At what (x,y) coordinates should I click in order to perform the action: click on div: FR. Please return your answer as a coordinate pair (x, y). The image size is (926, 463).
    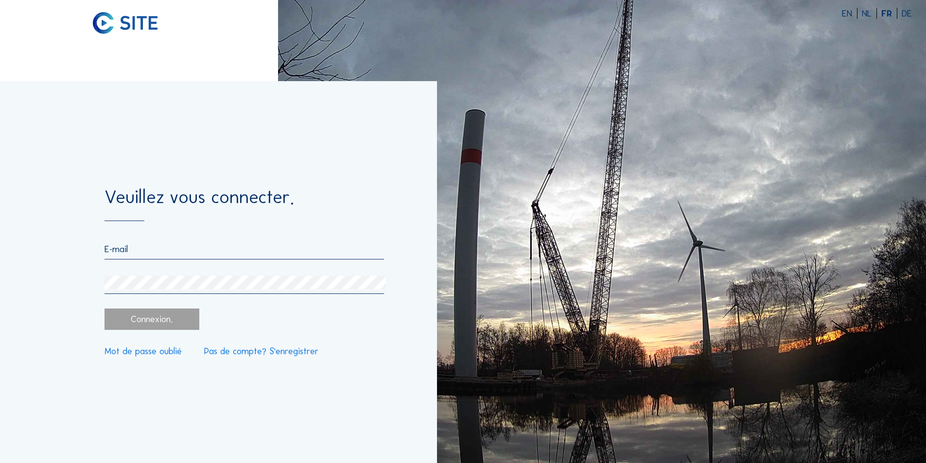
    Looking at the image, I should click on (889, 14).